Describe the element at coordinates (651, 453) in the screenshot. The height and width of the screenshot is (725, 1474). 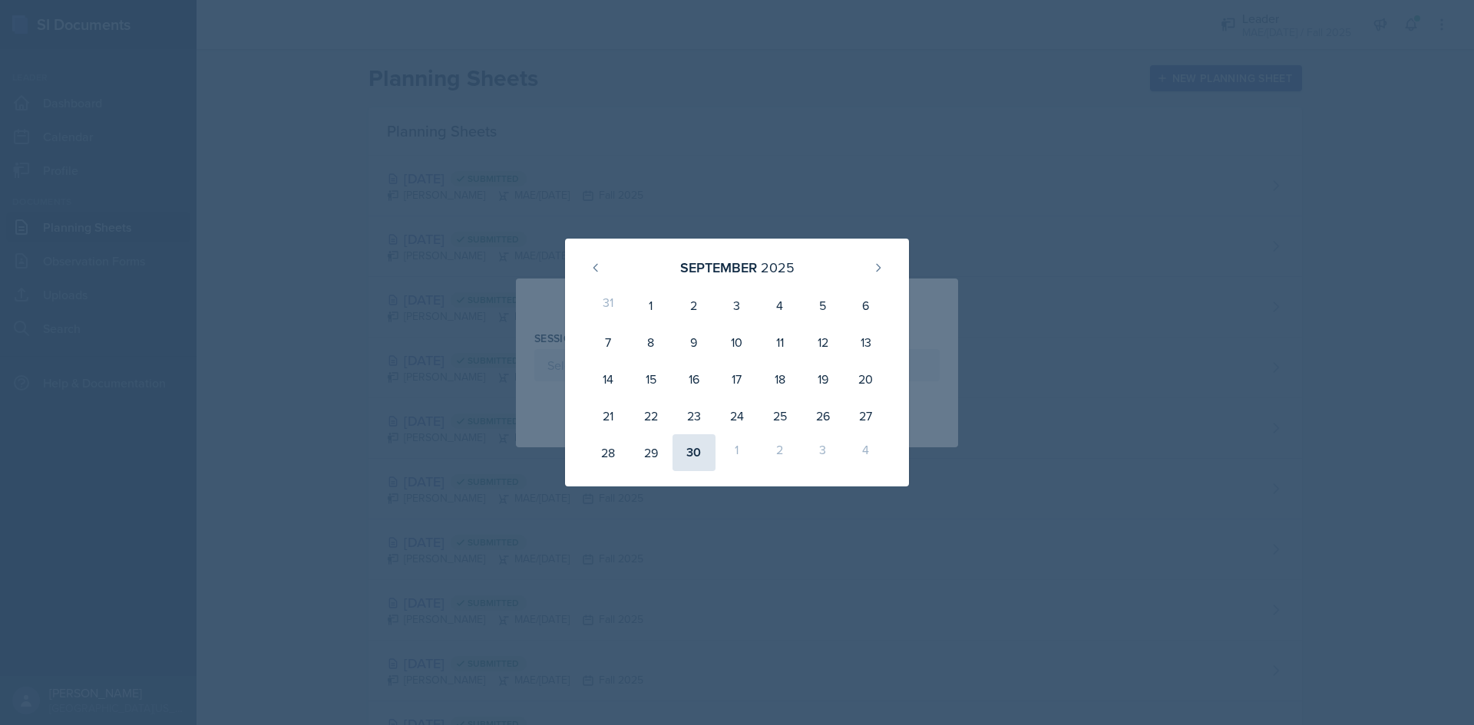
I see `div: 29` at that location.